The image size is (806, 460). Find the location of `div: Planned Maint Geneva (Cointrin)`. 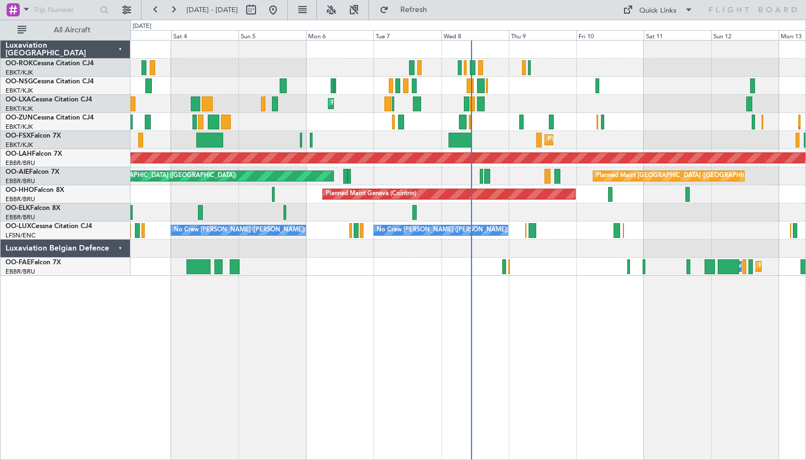

div: Planned Maint Geneva (Cointrin) is located at coordinates (371, 194).